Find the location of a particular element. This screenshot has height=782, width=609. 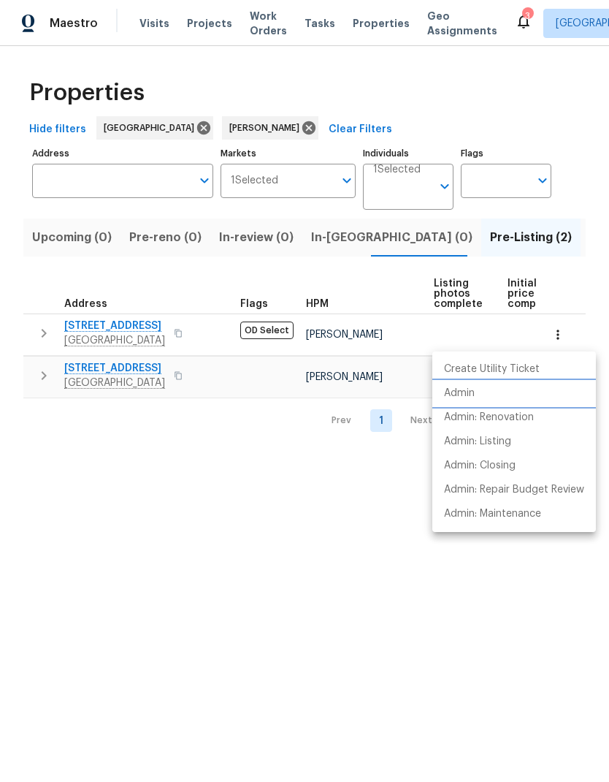

p: Admin: Maintenance is located at coordinates (492, 514).